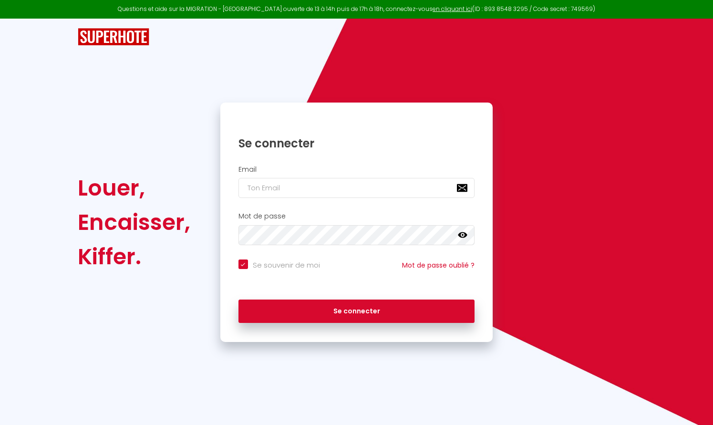 Image resolution: width=713 pixels, height=425 pixels. Describe the element at coordinates (452, 9) in the screenshot. I see `a: en cliquant ici` at that location.